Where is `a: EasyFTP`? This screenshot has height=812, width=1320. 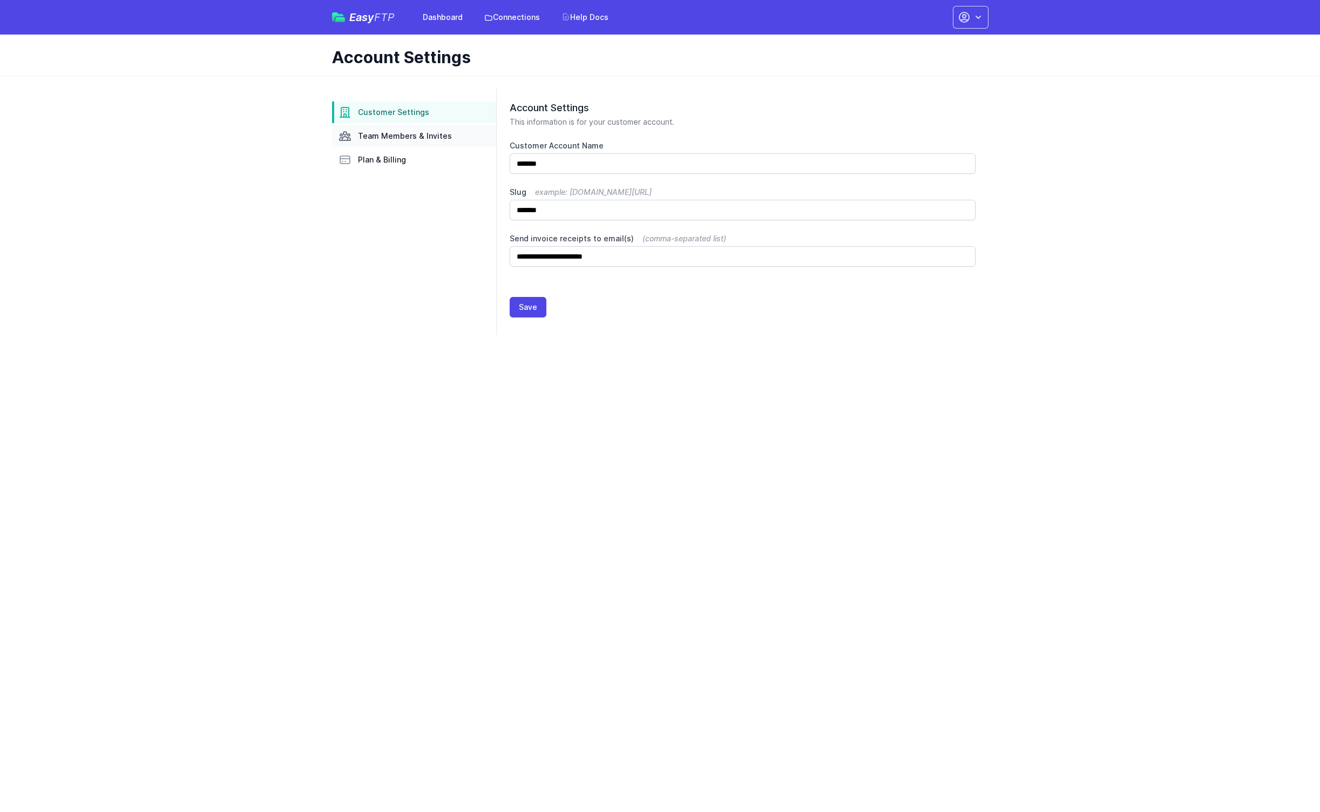
a: EasyFTP is located at coordinates (363, 17).